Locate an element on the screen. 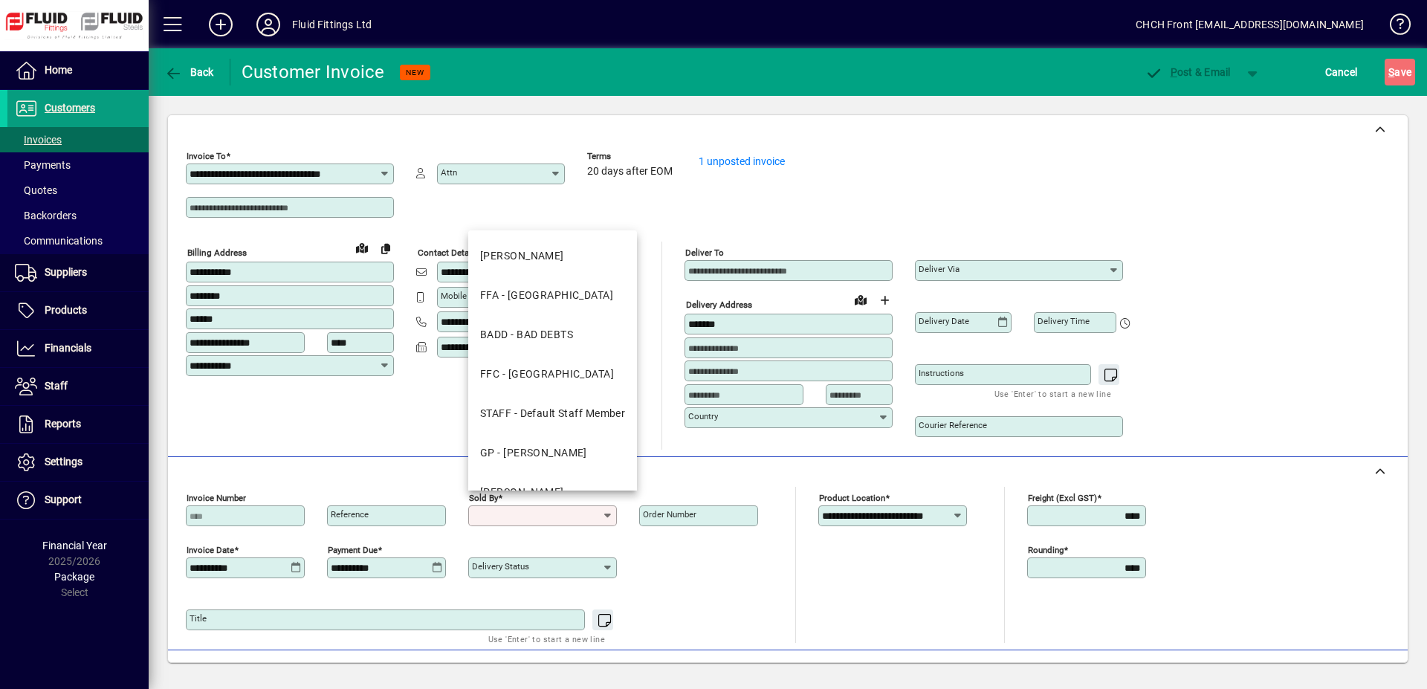 The height and width of the screenshot is (689, 1427). div: Fluid Fittings Ltd is located at coordinates (332, 25).